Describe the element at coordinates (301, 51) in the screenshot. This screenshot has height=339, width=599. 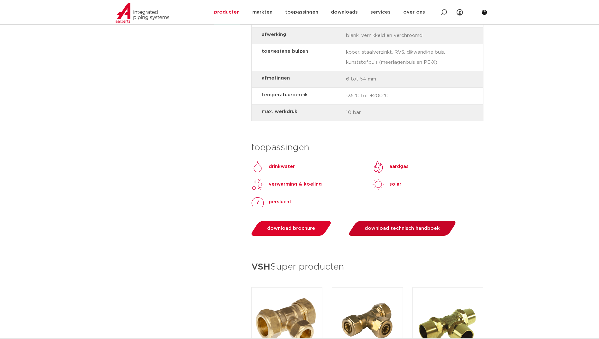
I see `strong: toegestane buizen` at that location.